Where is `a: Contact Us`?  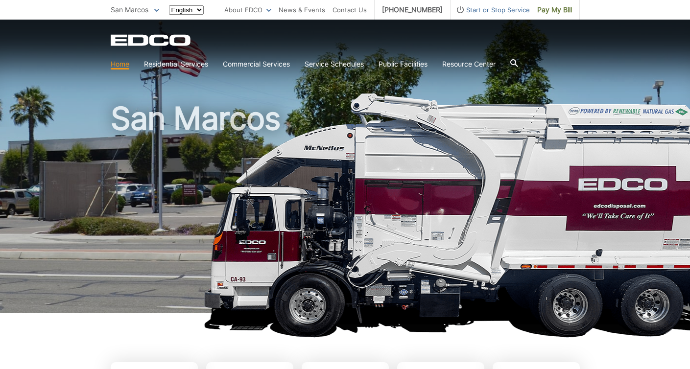
a: Contact Us is located at coordinates (350, 10).